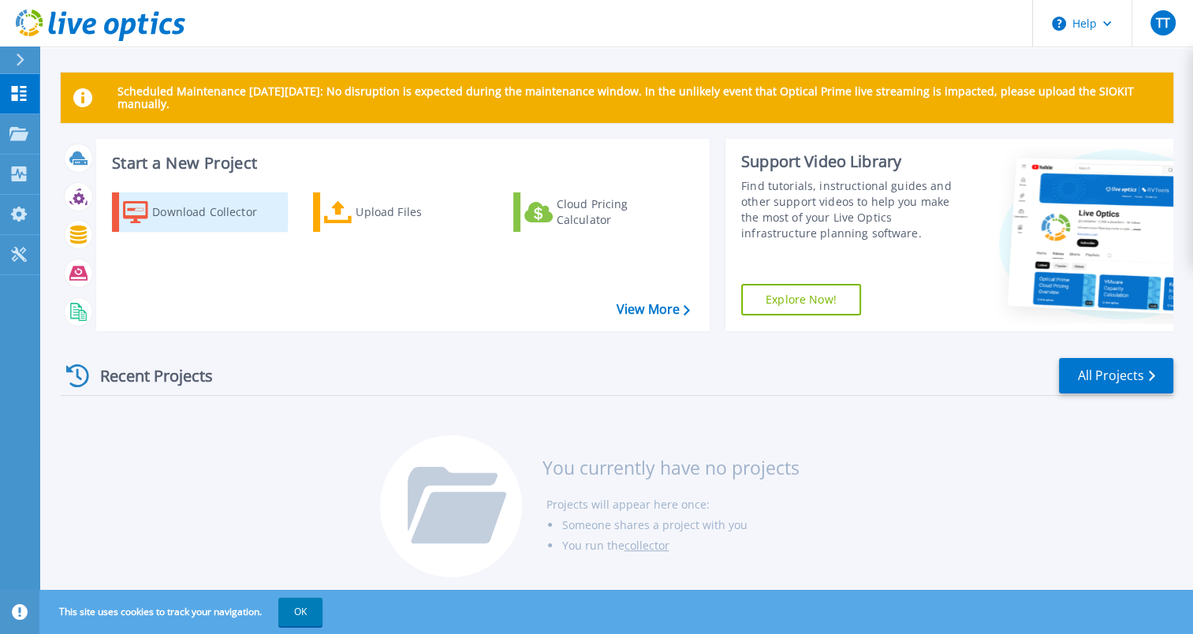 This screenshot has height=634, width=1193. Describe the element at coordinates (601, 212) in the screenshot. I see `a: Cloud Pricing Calculator` at that location.